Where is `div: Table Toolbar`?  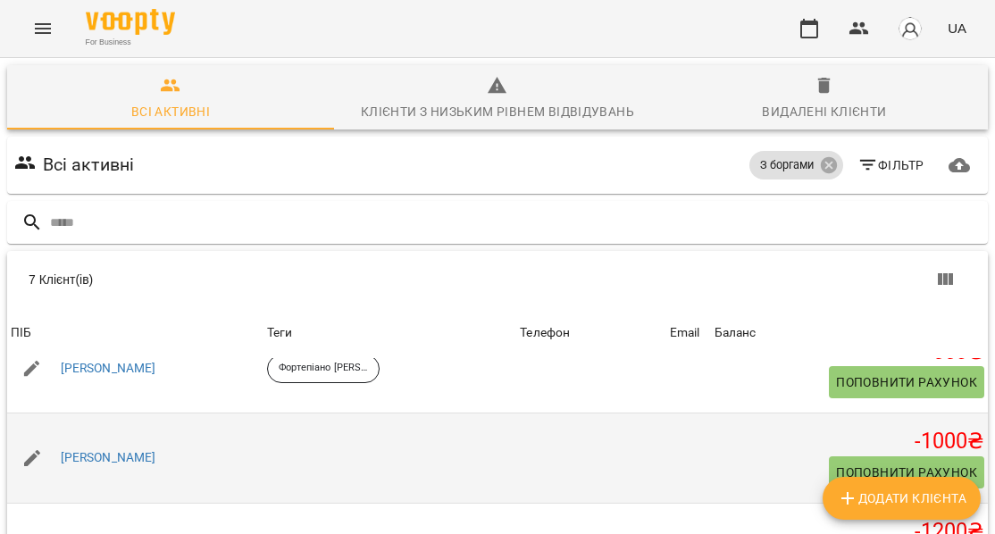
div: Table Toolbar is located at coordinates (498, 280).